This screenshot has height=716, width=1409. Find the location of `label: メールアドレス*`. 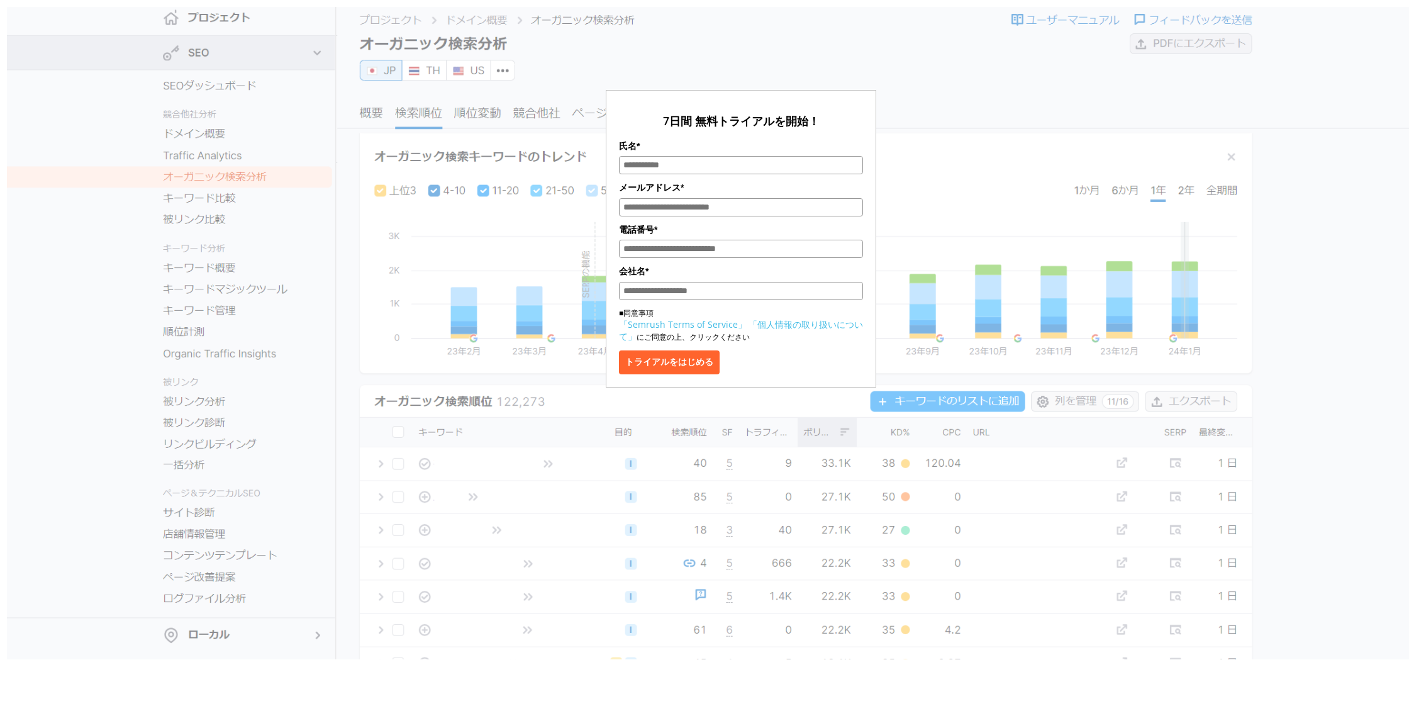

label: メールアドレス* is located at coordinates (741, 187).